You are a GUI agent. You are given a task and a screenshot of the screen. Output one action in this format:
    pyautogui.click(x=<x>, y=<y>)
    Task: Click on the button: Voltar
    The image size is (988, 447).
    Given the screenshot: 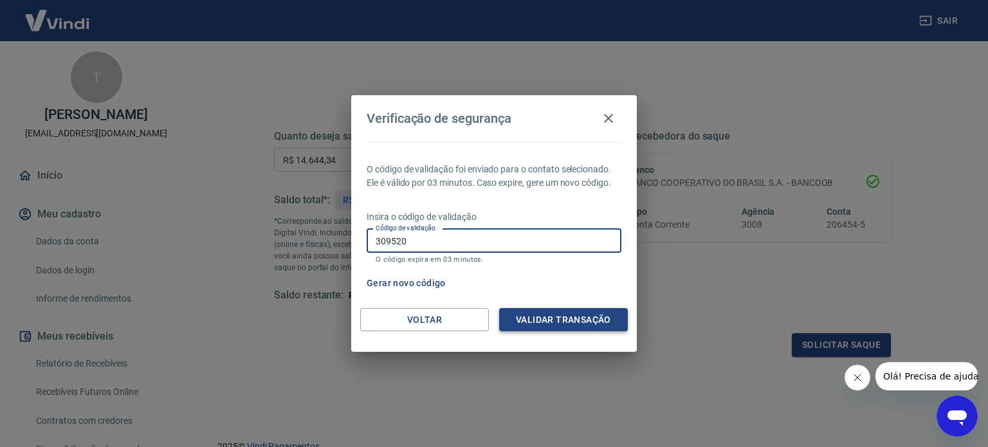 What is the action you would take?
    pyautogui.click(x=425, y=320)
    